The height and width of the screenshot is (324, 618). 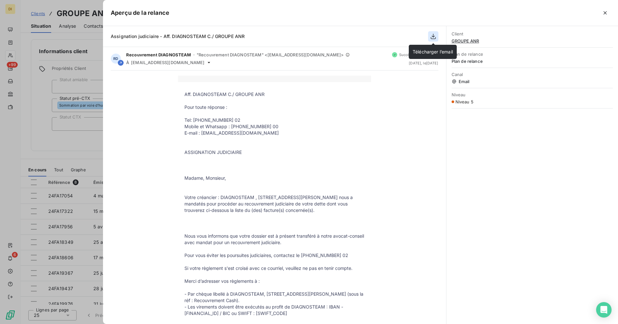 I want to click on span: Canal, so click(x=532, y=74).